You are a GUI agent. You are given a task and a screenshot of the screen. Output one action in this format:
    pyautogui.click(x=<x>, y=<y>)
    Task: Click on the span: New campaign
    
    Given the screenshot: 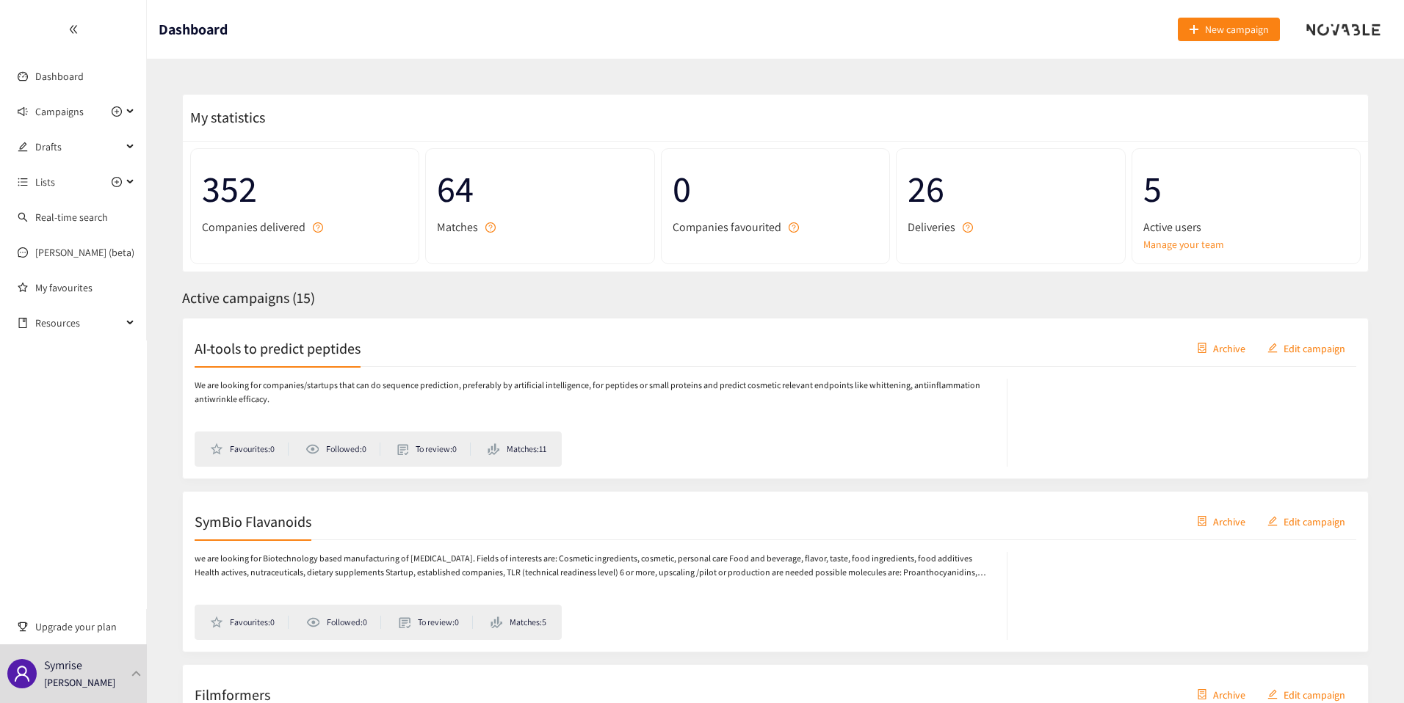 What is the action you would take?
    pyautogui.click(x=1236, y=29)
    